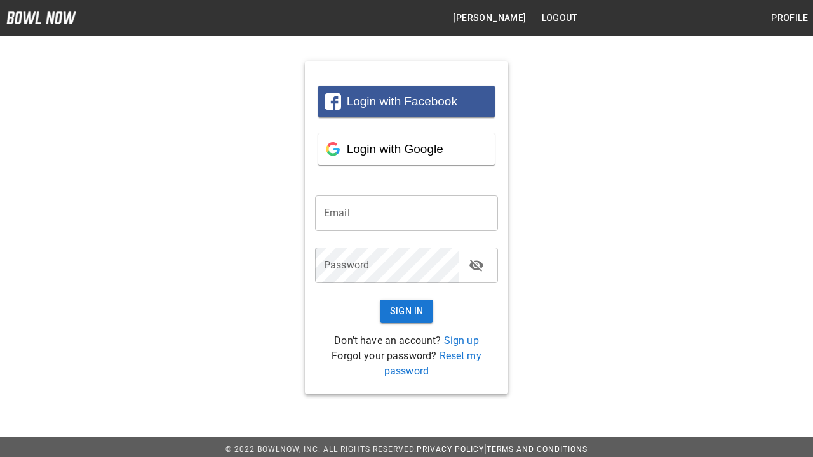  What do you see at coordinates (407, 364) in the screenshot?
I see `p: Forgot your password?` at bounding box center [407, 364].